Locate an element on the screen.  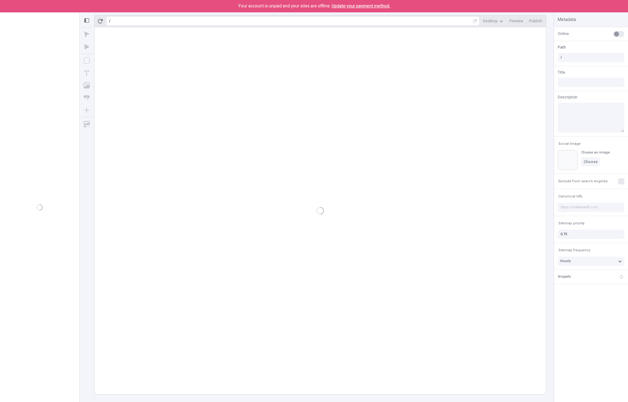
span: Hourly is located at coordinates (566, 261).